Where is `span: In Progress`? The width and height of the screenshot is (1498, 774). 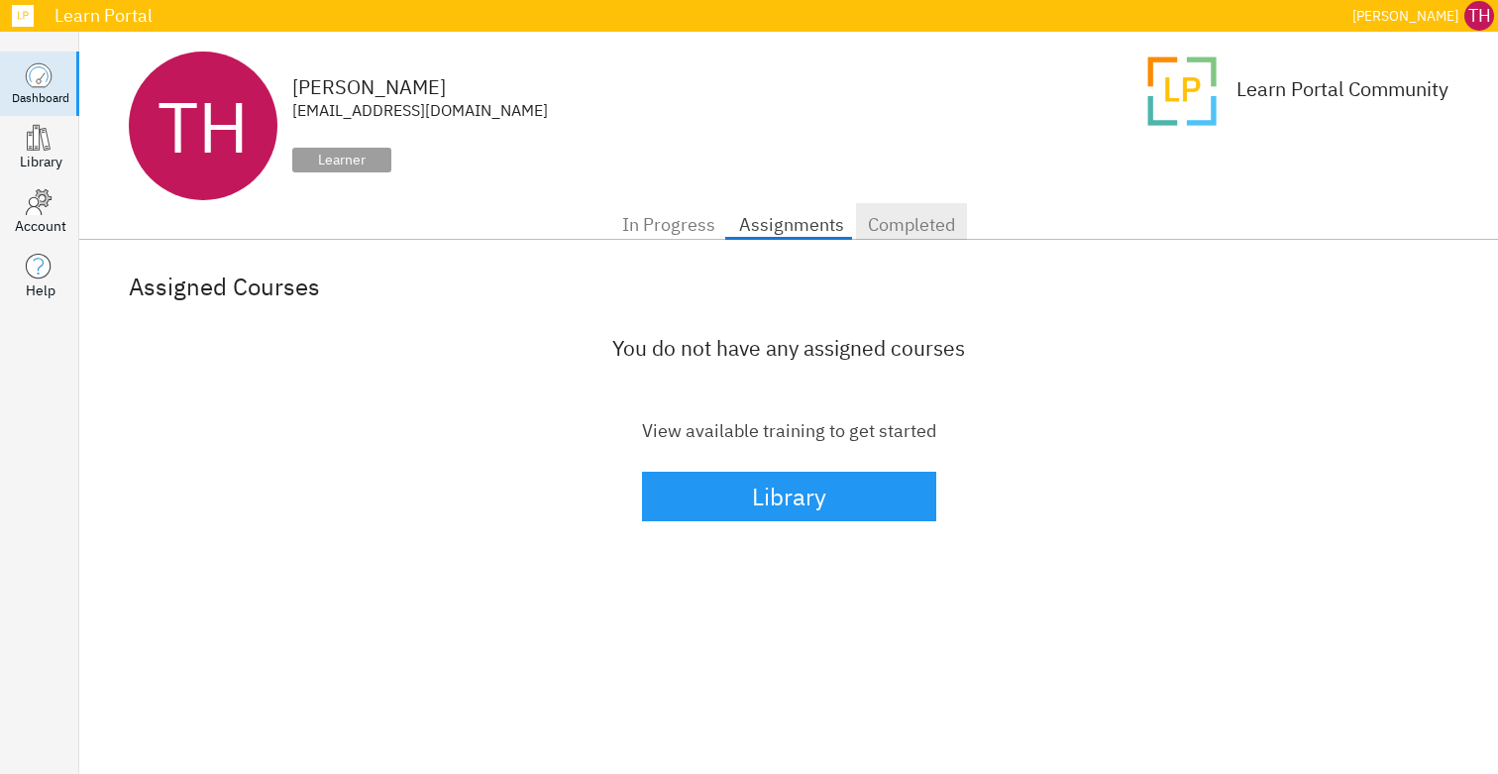
span: In Progress is located at coordinates (669, 225).